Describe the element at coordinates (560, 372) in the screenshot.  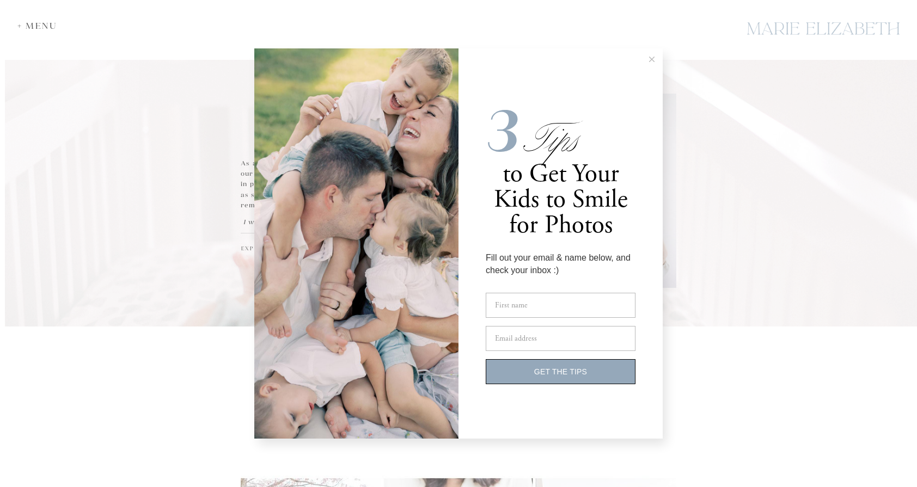
I see `span: GET THE TIPS` at that location.